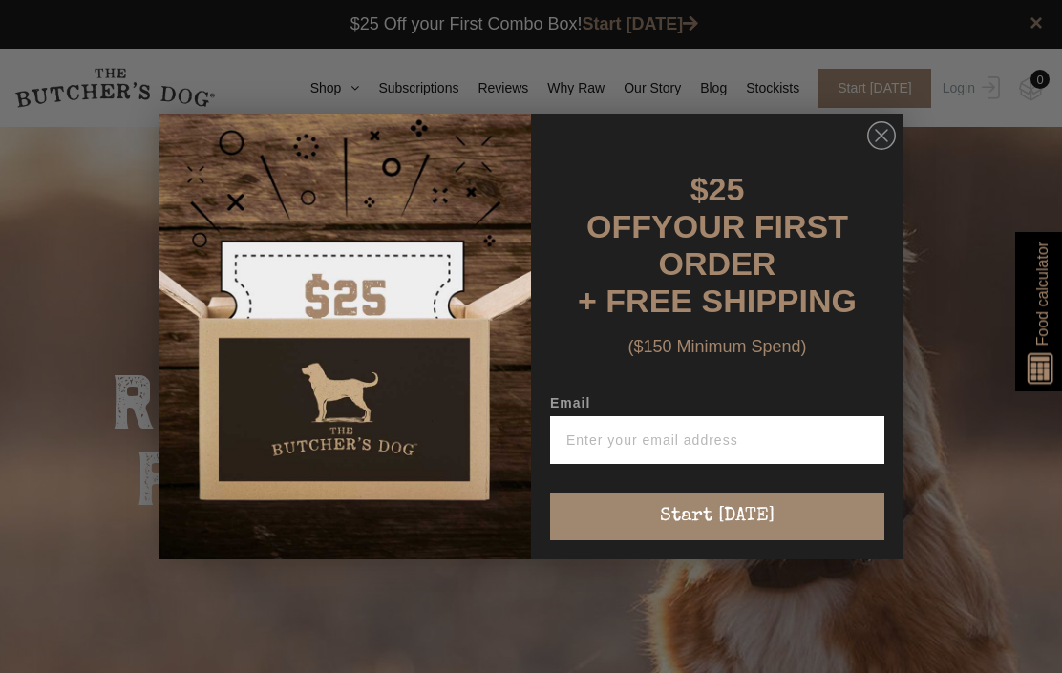  What do you see at coordinates (1042, 293) in the screenshot?
I see `span: Food calculator` at bounding box center [1042, 293].